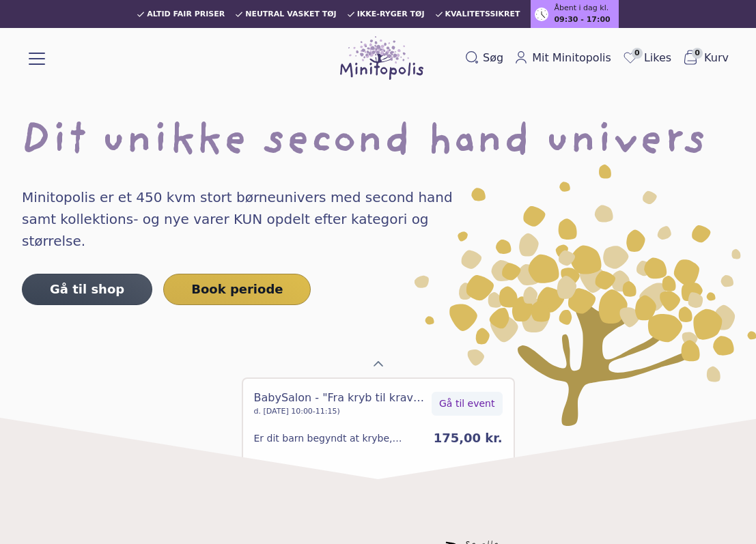 This screenshot has width=756, height=544. I want to click on span: Gå til event, so click(467, 404).